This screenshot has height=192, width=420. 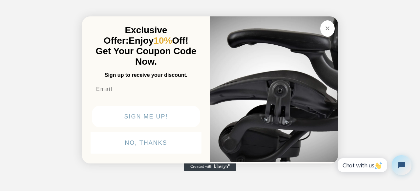 I want to click on button: Close dialog, so click(x=328, y=29).